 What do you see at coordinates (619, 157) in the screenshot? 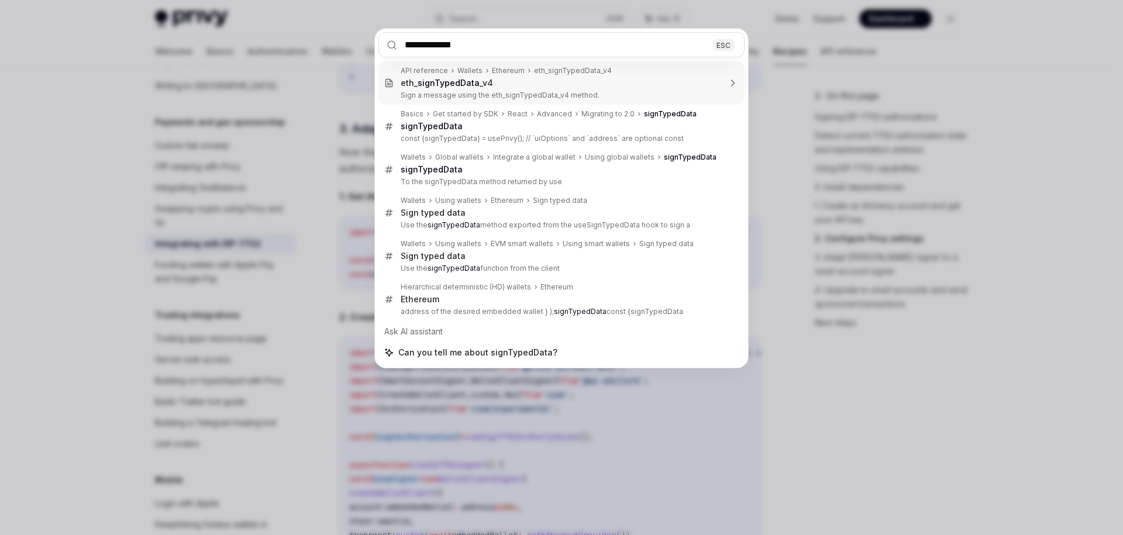
I see `div: Using global wallets` at bounding box center [619, 157].